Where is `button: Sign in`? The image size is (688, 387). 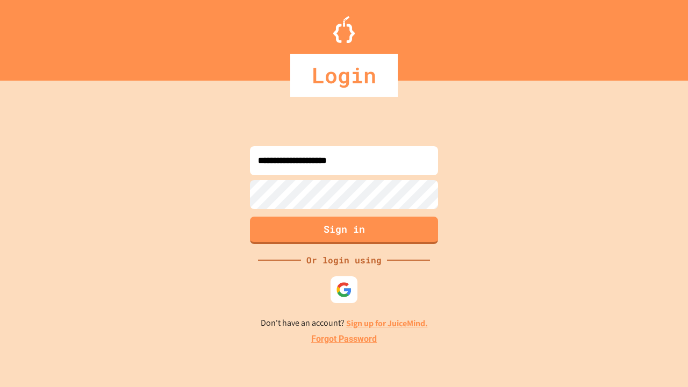 button: Sign in is located at coordinates (344, 230).